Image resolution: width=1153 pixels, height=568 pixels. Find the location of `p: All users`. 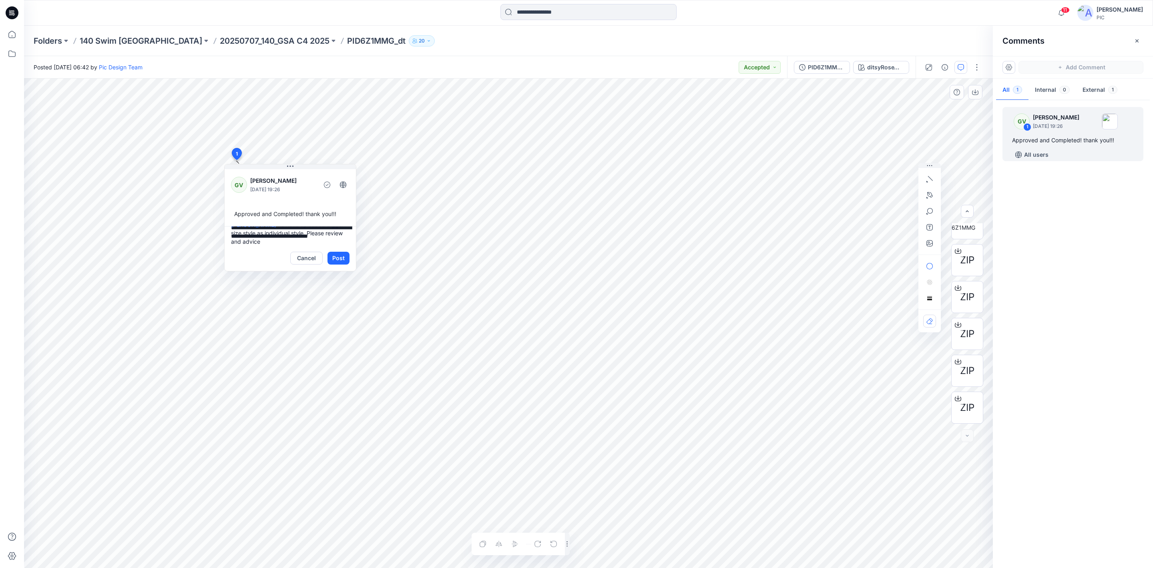

p: All users is located at coordinates (1037, 155).